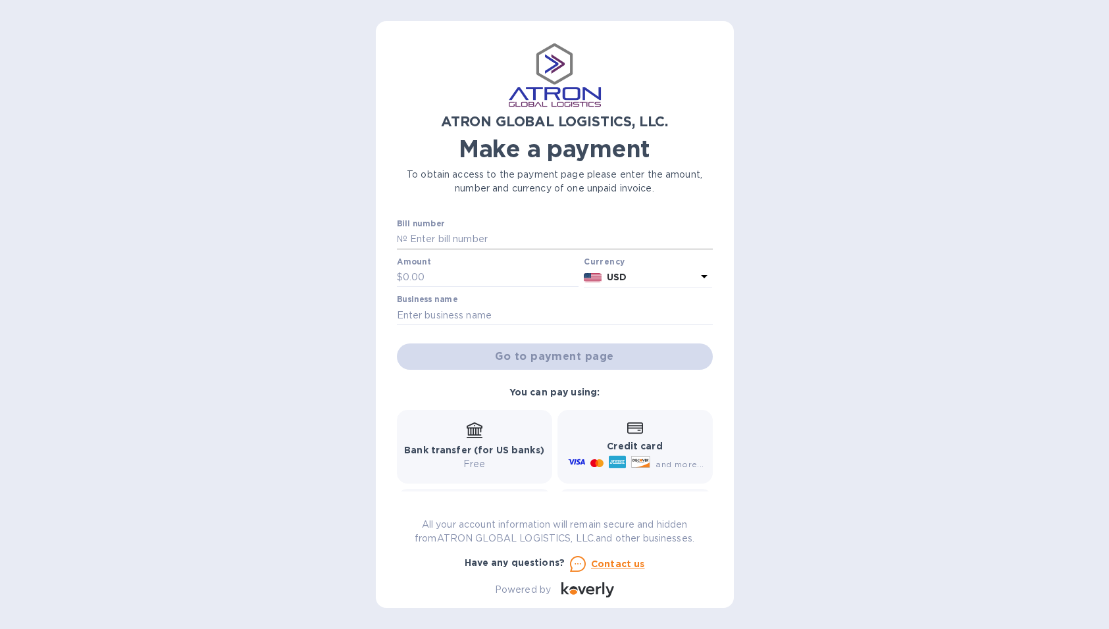  I want to click on img: USD, so click(593, 278).